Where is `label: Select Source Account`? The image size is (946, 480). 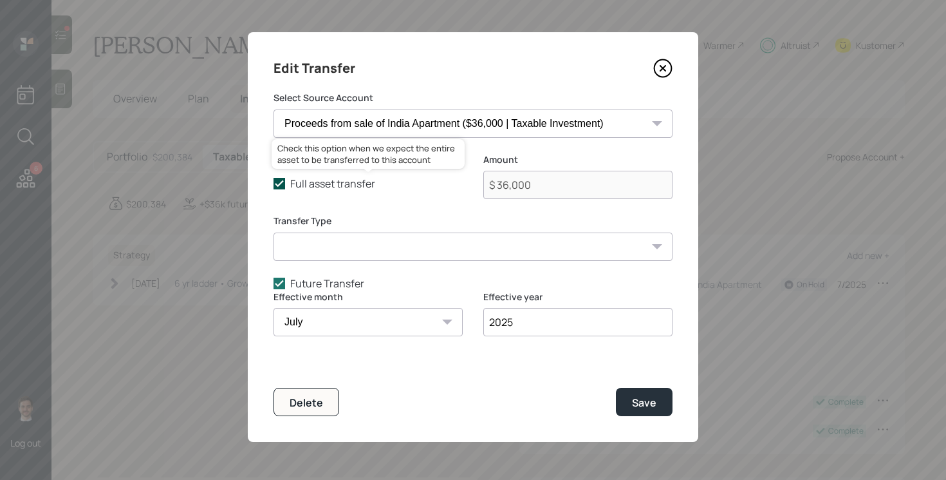 label: Select Source Account is located at coordinates (473, 98).